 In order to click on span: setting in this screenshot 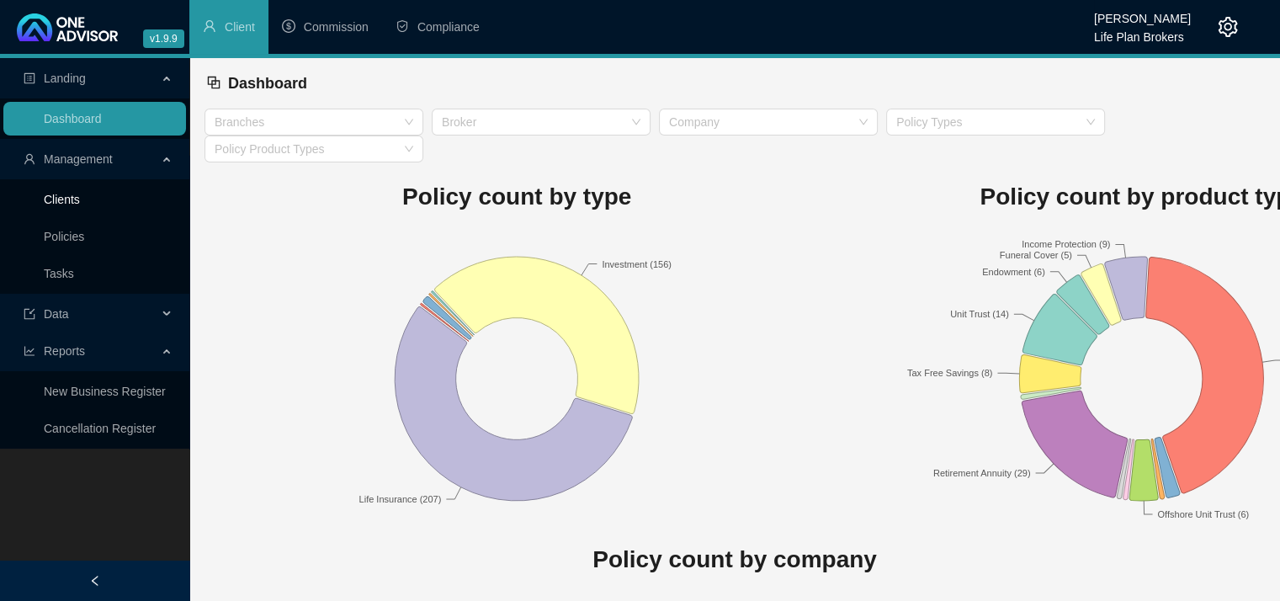, I will do `click(1228, 27)`.